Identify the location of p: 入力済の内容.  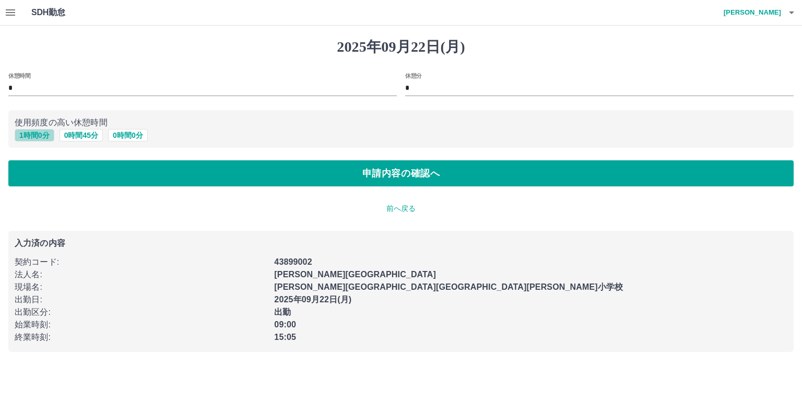
(401, 243).